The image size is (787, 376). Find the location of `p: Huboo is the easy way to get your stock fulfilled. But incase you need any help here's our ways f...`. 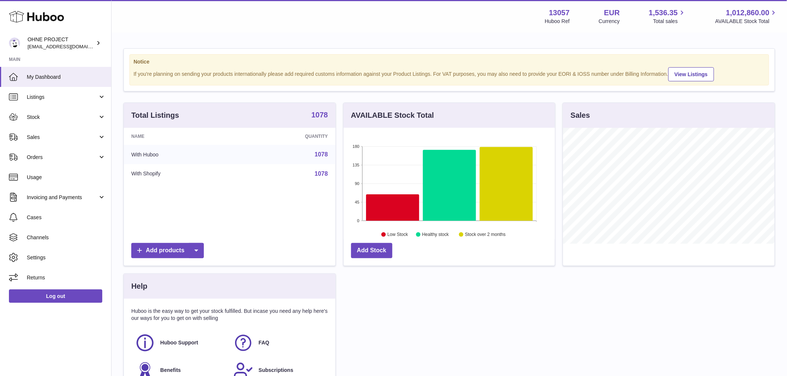

p: Huboo is the easy way to get your stock fulfilled. But incase you need any help here's our ways f... is located at coordinates (229, 315).